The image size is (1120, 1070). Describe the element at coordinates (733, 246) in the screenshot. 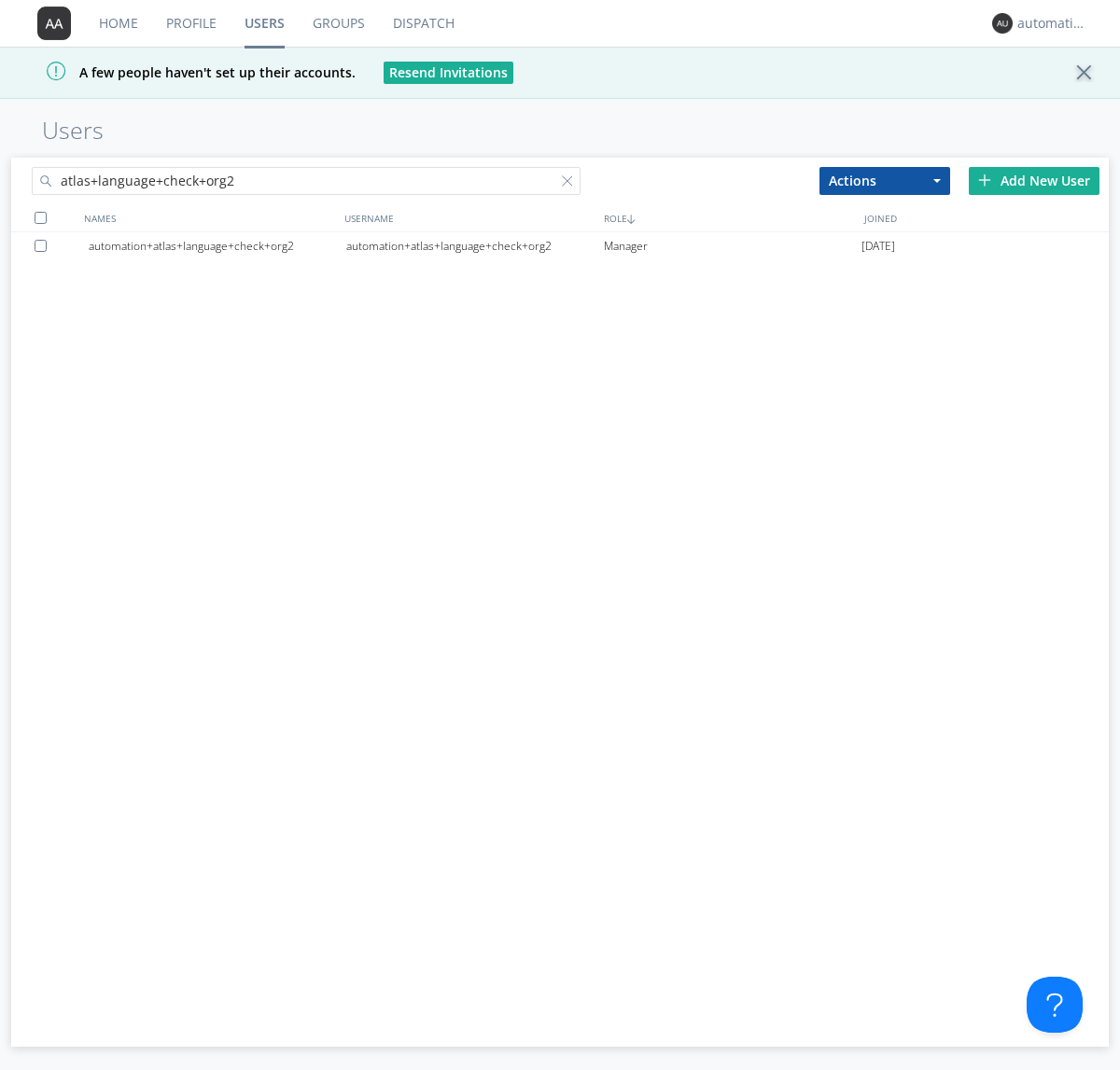

I see `div: Manager` at that location.